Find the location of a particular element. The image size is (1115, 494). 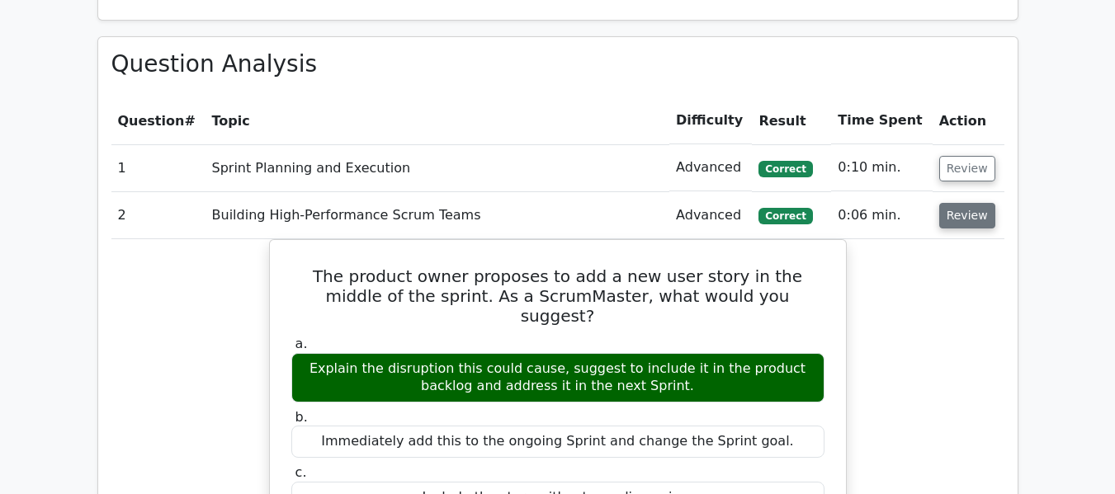

th: Time Spent is located at coordinates (881, 120).